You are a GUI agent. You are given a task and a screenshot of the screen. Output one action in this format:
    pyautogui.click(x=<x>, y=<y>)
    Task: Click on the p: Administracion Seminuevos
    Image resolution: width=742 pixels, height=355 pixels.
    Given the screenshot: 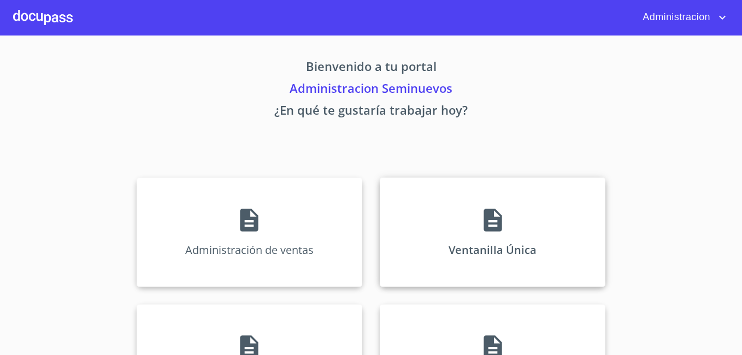 What is the action you would take?
    pyautogui.click(x=371, y=90)
    